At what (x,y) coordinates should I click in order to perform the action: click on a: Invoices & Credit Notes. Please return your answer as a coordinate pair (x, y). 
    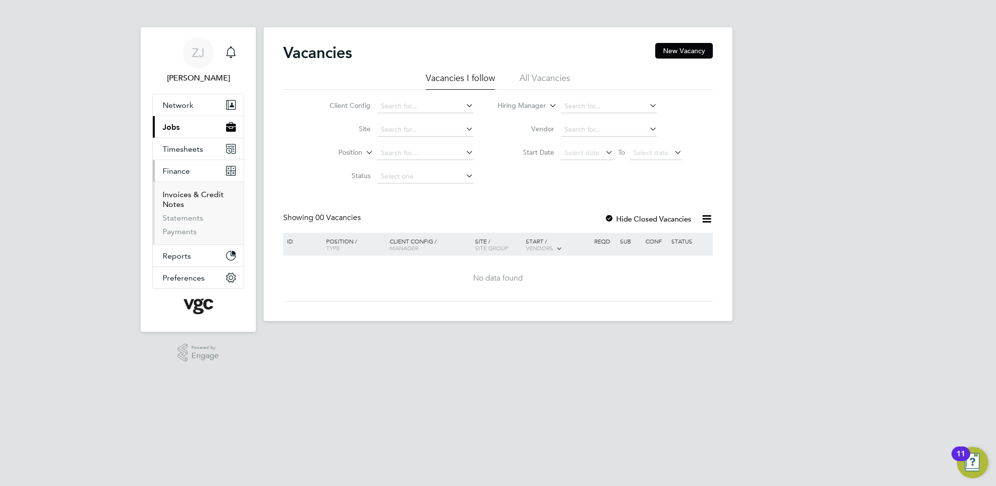
    Looking at the image, I should click on (193, 199).